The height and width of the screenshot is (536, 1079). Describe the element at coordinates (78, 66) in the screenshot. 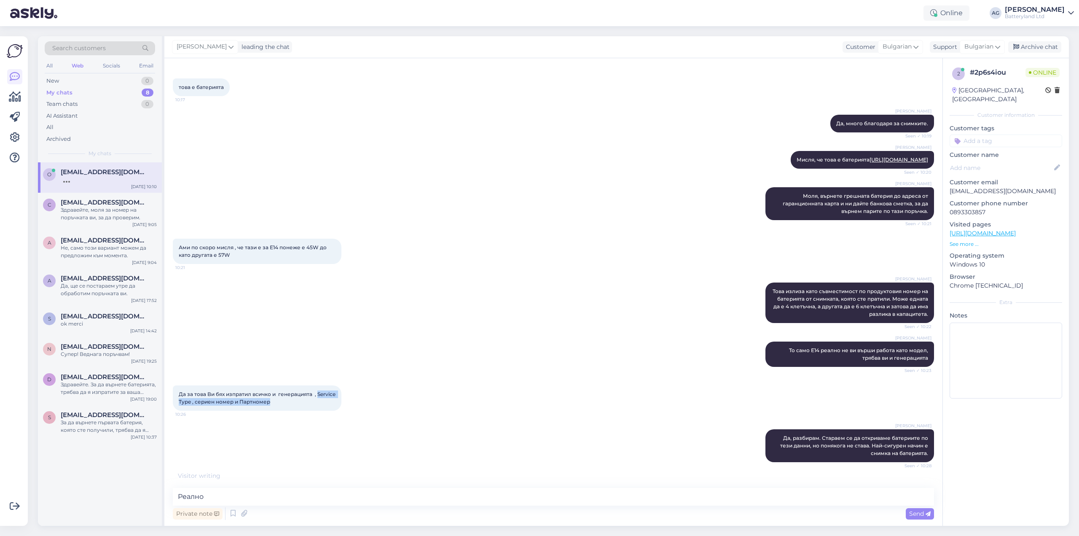

I see `div: Web` at that location.